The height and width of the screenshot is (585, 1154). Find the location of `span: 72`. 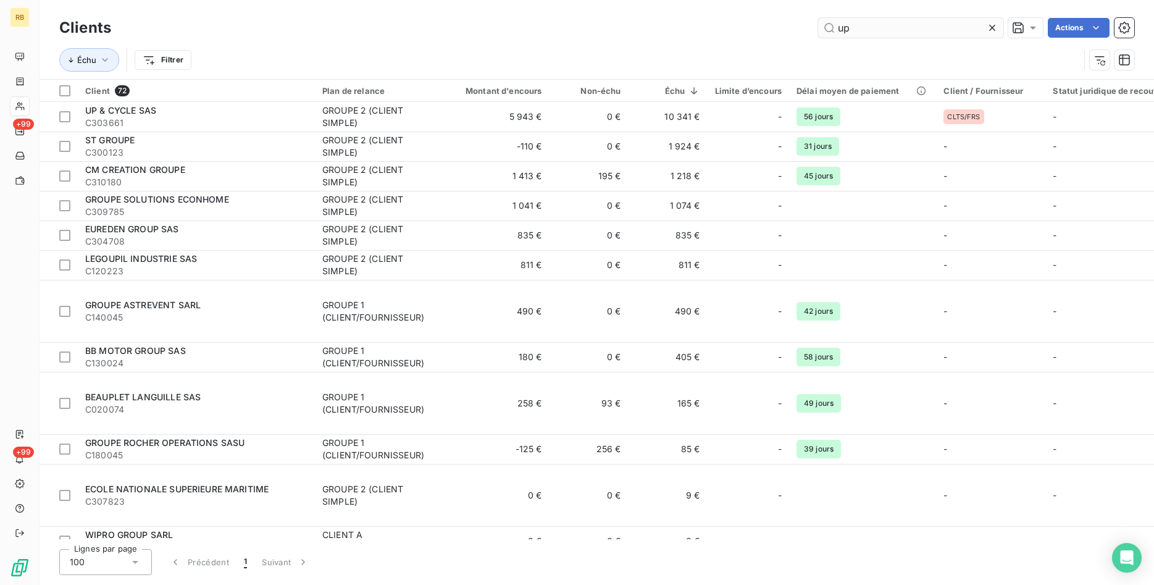

span: 72 is located at coordinates (122, 91).